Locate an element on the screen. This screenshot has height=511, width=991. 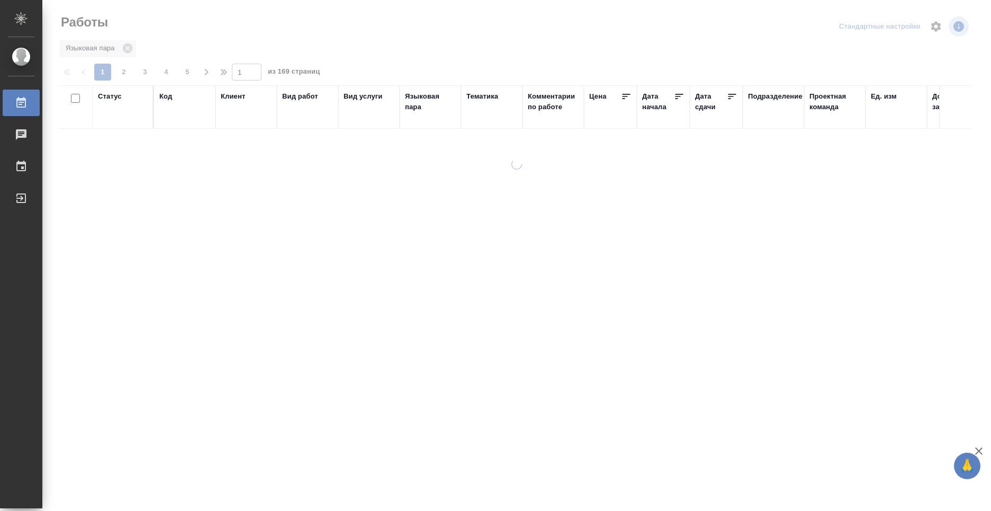
div: Доп. статус заказа is located at coordinates (960, 102).